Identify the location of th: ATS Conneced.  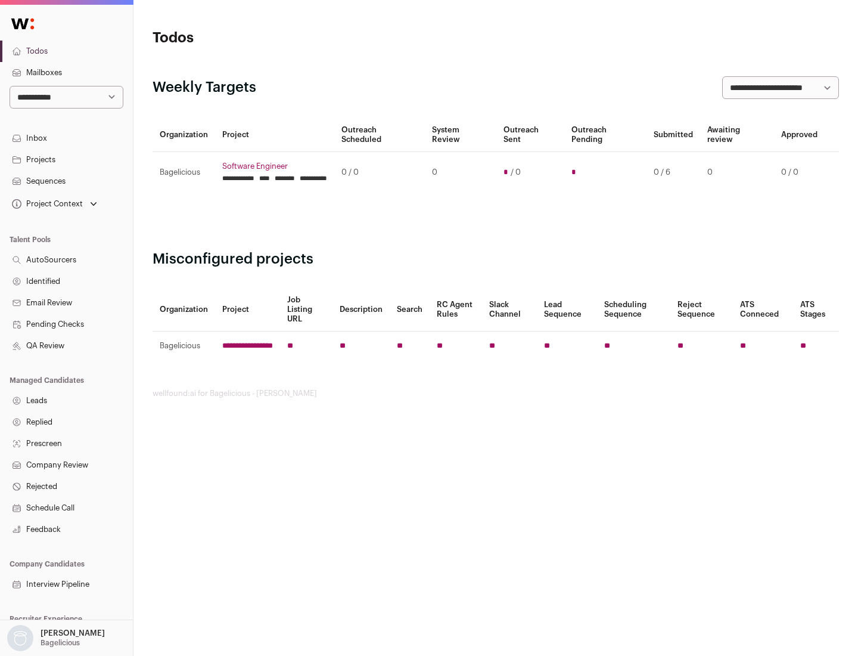
(763, 309).